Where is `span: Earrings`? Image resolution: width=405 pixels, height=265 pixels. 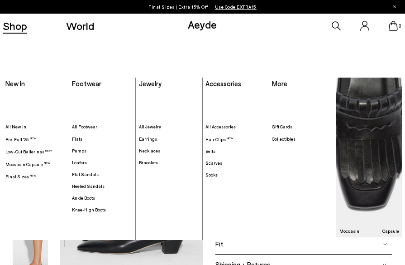 span: Earrings is located at coordinates (148, 139).